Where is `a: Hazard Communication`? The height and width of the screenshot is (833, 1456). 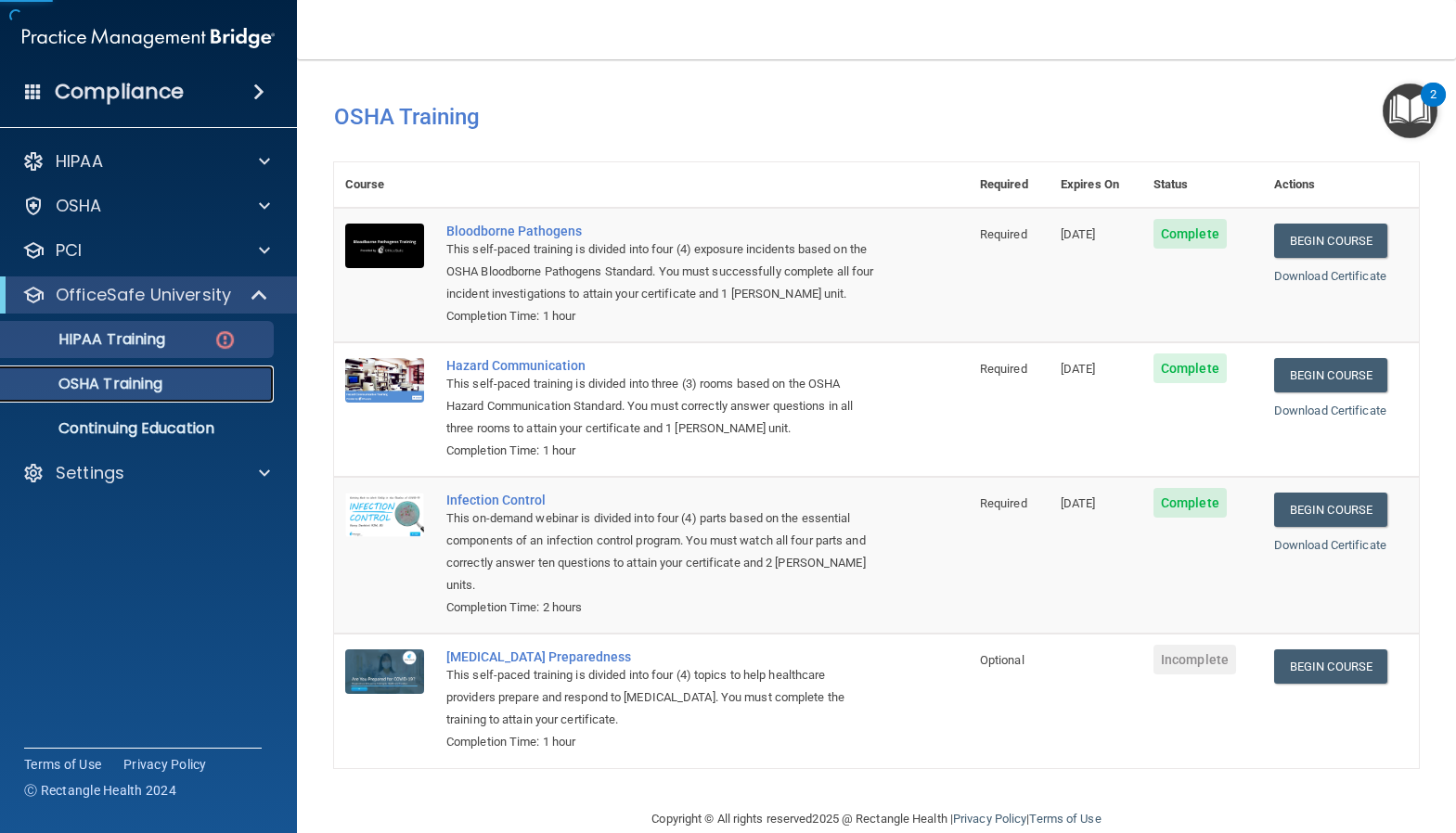
a: Hazard Communication is located at coordinates (660, 366).